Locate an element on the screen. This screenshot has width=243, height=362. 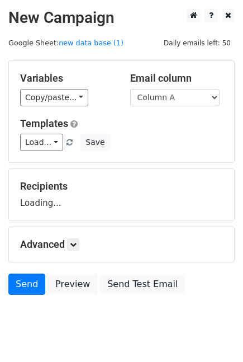
a: Preview is located at coordinates (73, 284).